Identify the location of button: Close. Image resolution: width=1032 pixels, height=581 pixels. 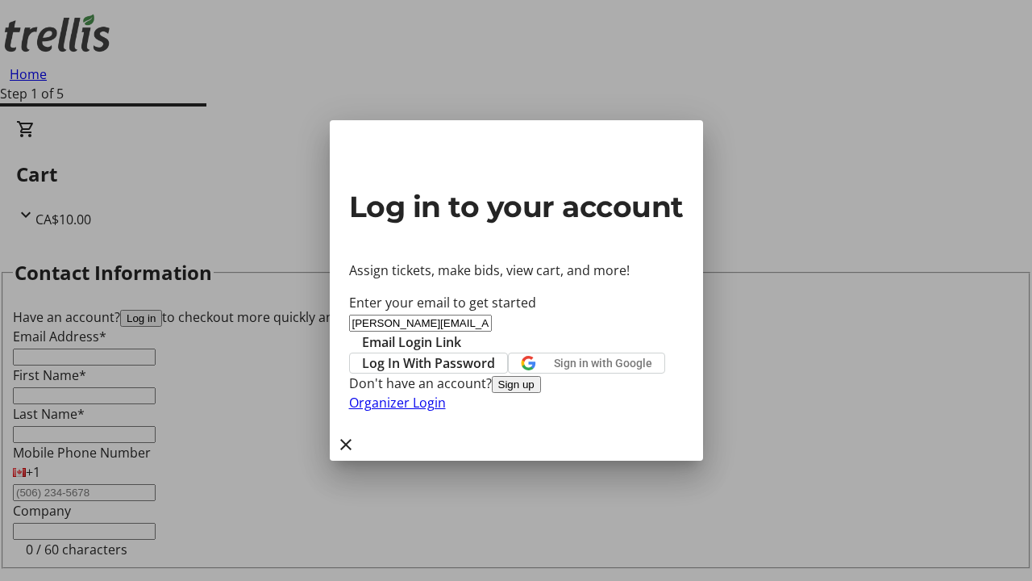
(346, 444).